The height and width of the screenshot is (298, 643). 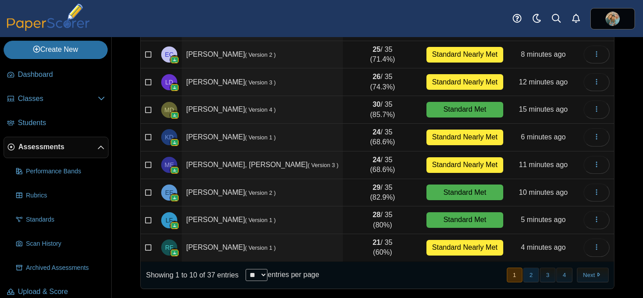 I want to click on b: 30, so click(x=376, y=104).